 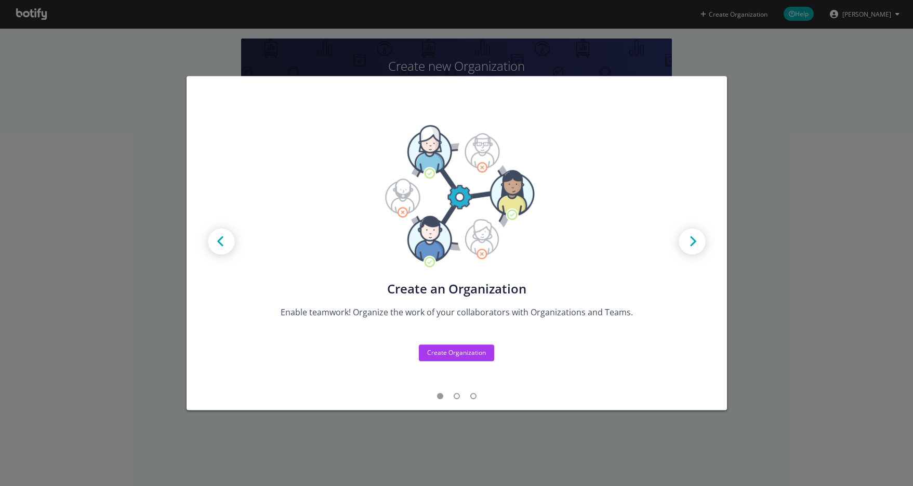 What do you see at coordinates (457, 243) in the screenshot?
I see `div: modal` at bounding box center [457, 243].